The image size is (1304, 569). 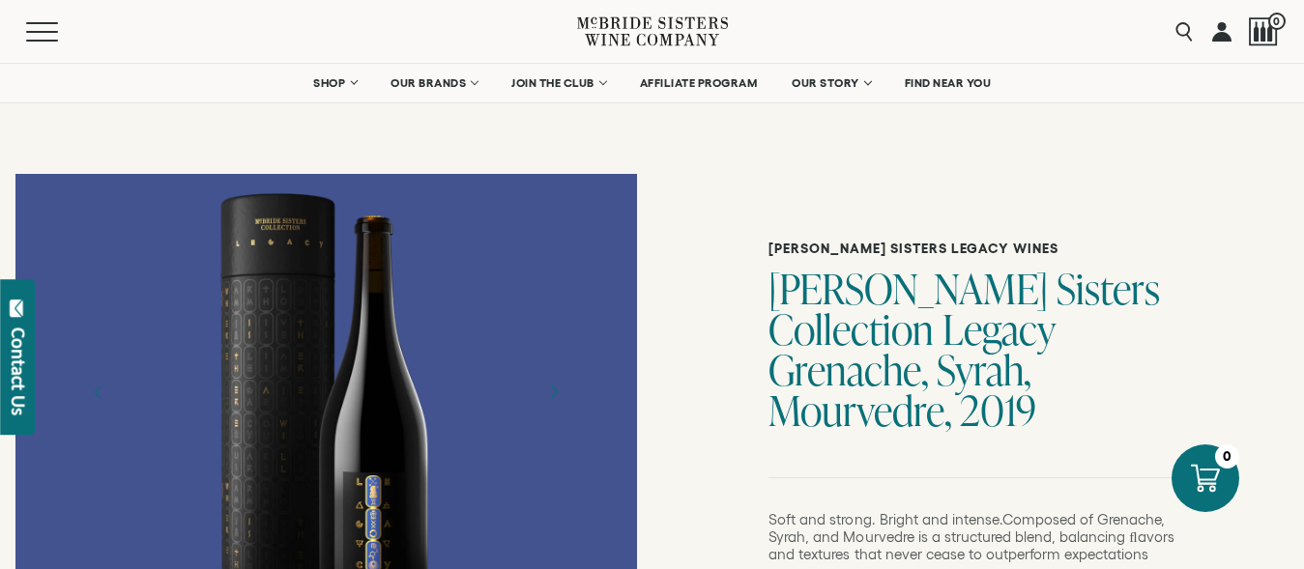 What do you see at coordinates (825, 83) in the screenshot?
I see `span: OUR STORY` at bounding box center [825, 83].